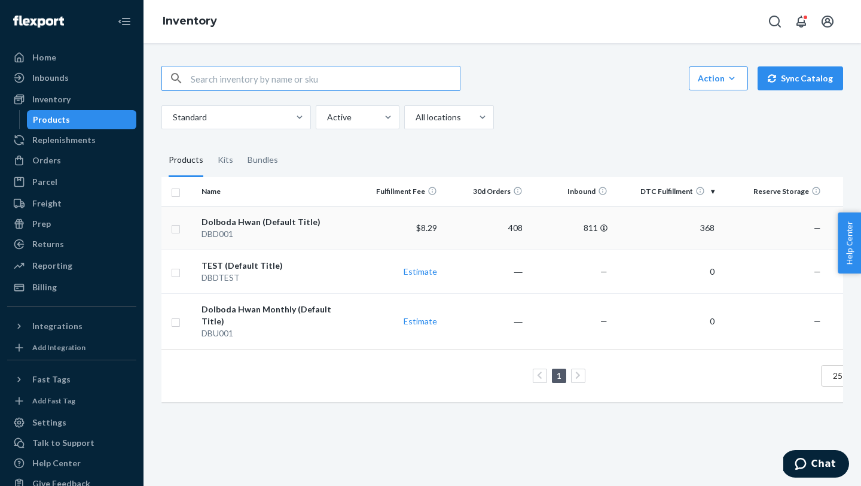  I want to click on a: Prep, so click(72, 224).